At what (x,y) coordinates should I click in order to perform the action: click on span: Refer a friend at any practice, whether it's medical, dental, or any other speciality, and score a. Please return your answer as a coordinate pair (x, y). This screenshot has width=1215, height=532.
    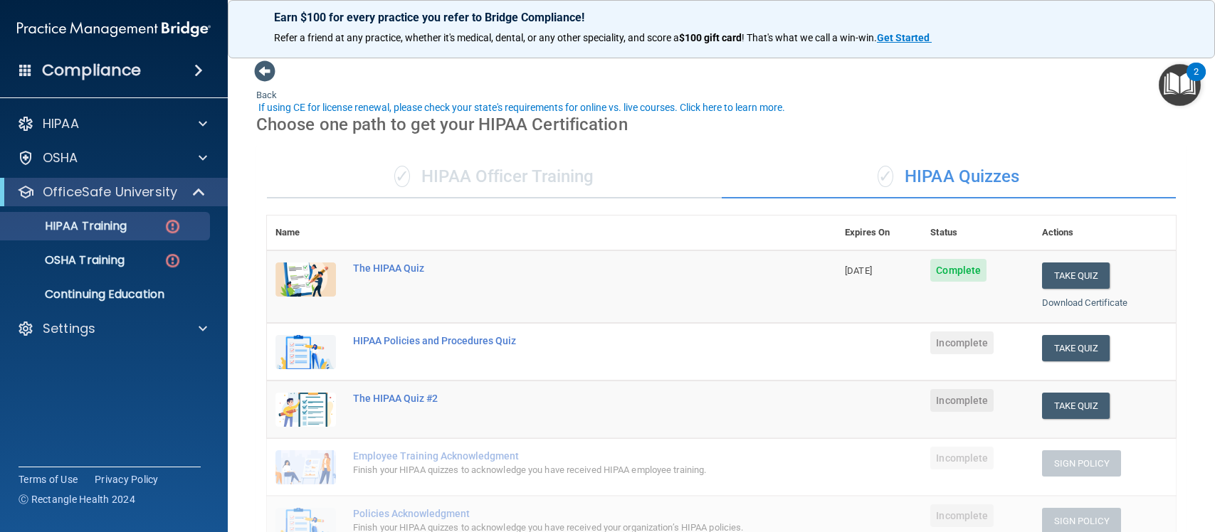
    Looking at the image, I should click on (476, 38).